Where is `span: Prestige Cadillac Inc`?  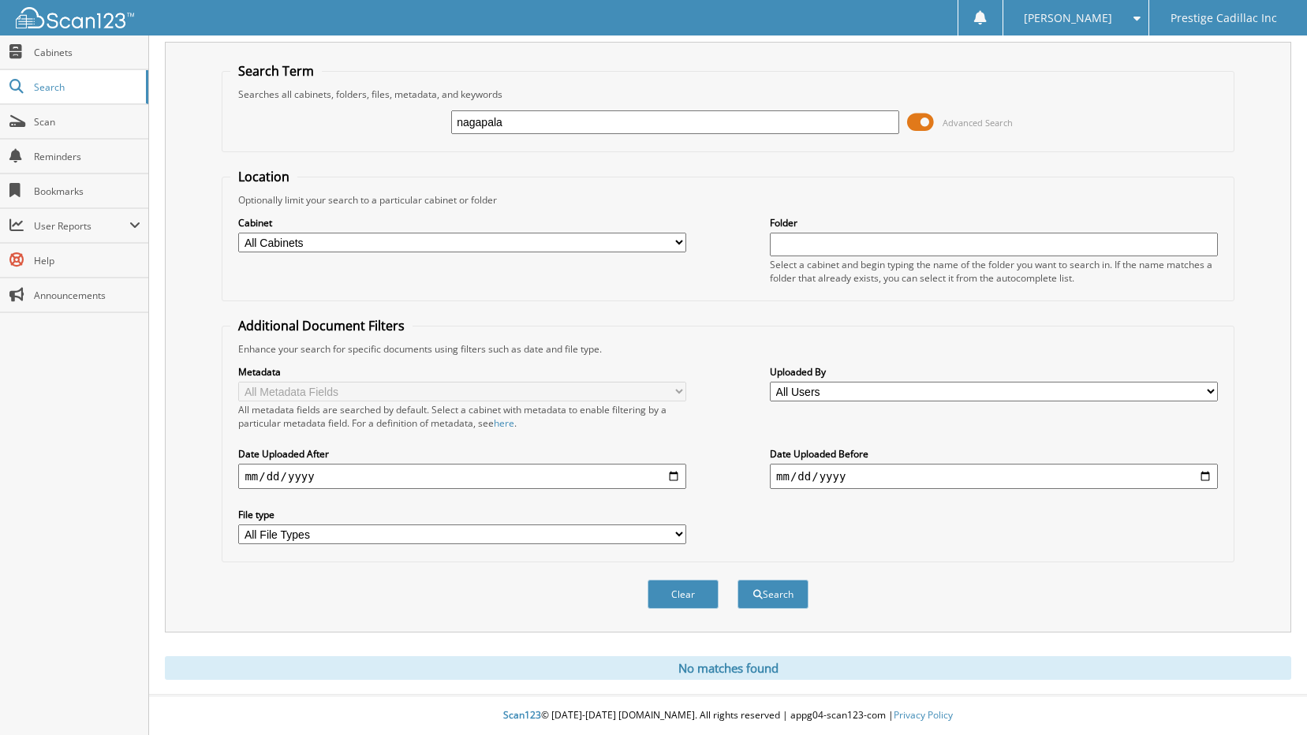
span: Prestige Cadillac Inc is located at coordinates (1223, 18).